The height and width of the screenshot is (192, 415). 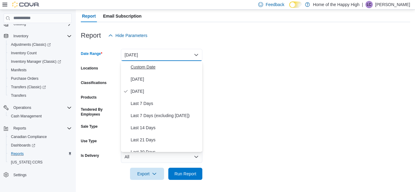 I want to click on span: Feedback, so click(x=274, y=5).